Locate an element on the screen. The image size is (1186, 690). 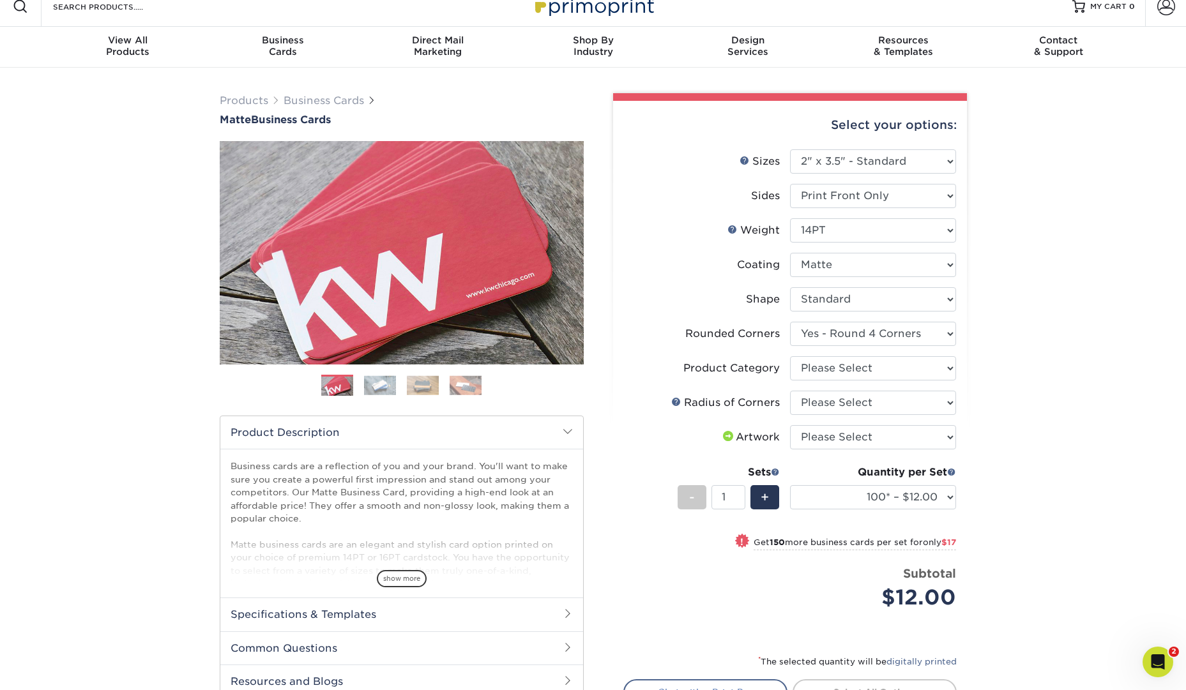
a: View AllProducts is located at coordinates (128, 47).